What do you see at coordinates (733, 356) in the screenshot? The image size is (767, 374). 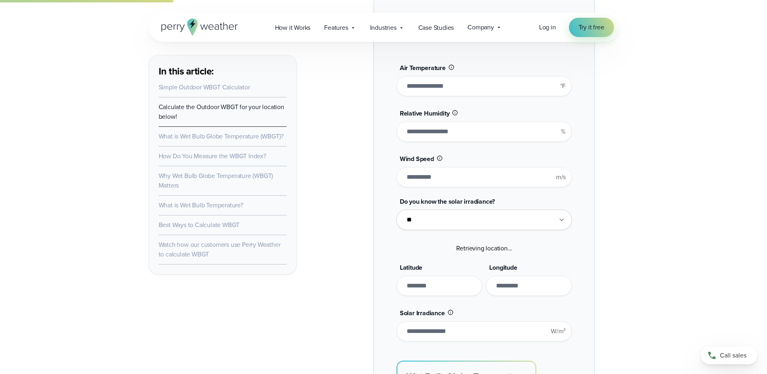 I see `span: Call sales` at bounding box center [733, 356].